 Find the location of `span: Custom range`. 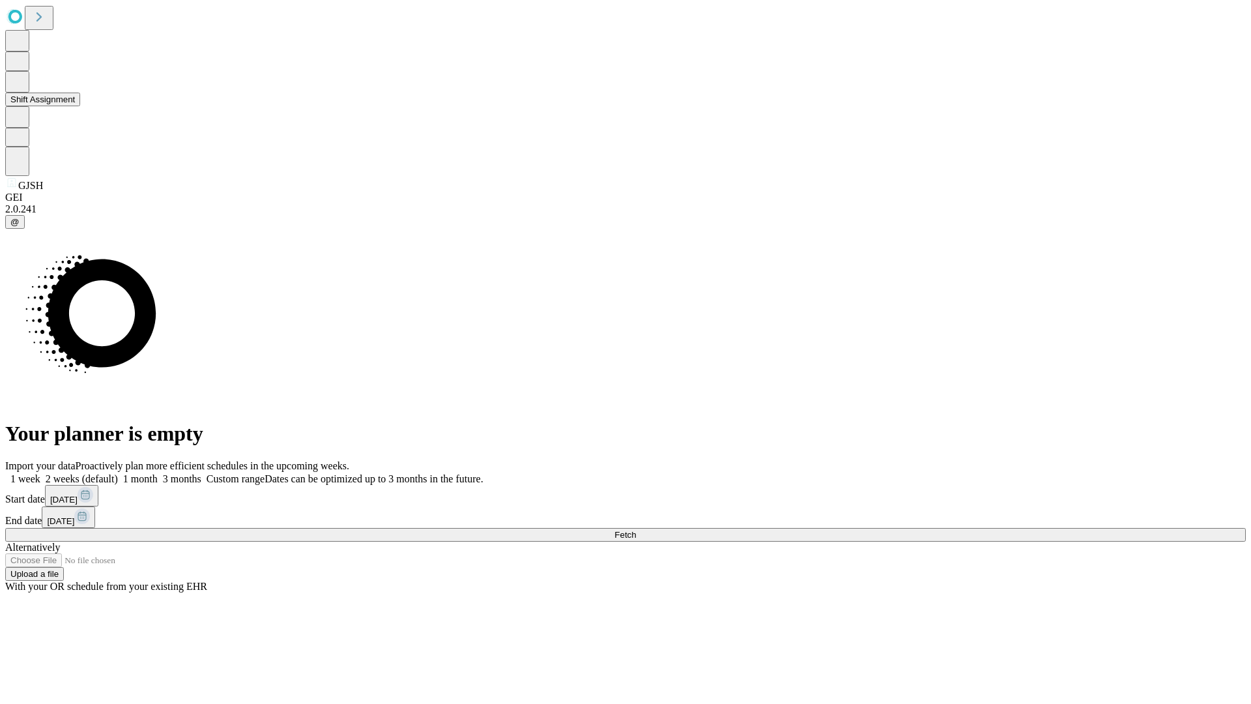

span: Custom range is located at coordinates (235, 478).